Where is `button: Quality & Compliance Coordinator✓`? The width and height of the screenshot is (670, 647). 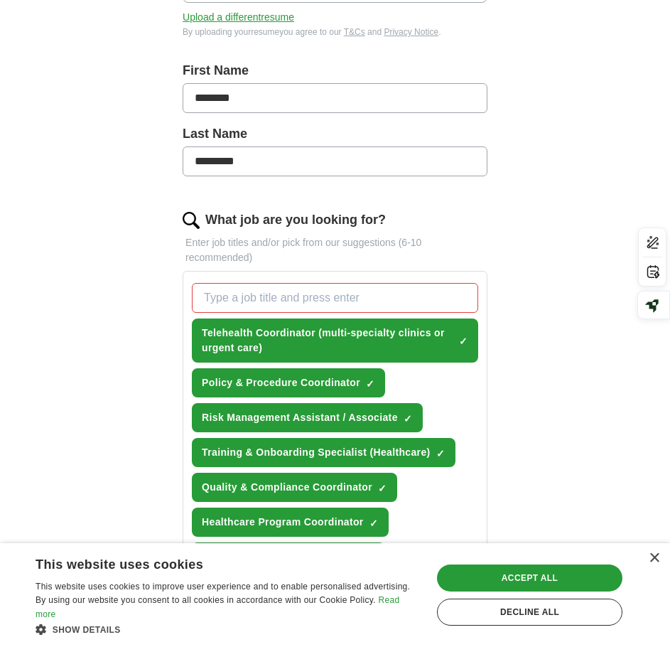
button: Quality & Compliance Coordinator✓ is located at coordinates (294, 487).